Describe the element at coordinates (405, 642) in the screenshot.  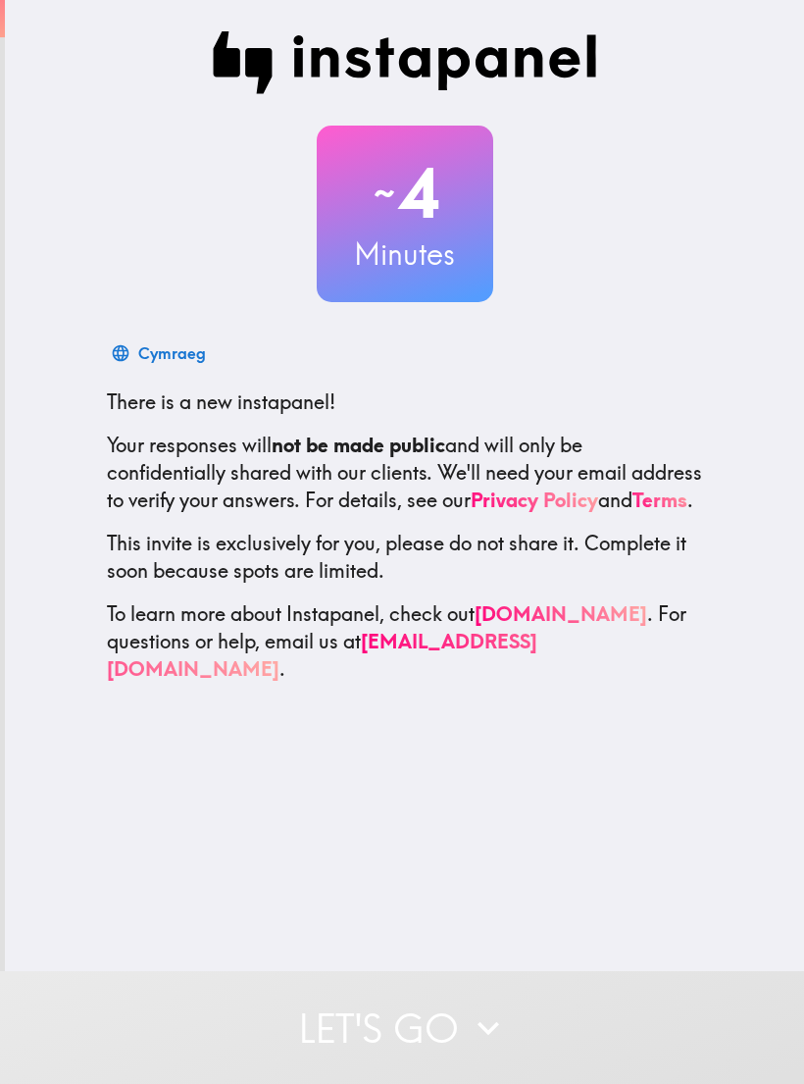
I see `p: To learn more about Instapanel, check out . For questions or help, email us at .` at that location.